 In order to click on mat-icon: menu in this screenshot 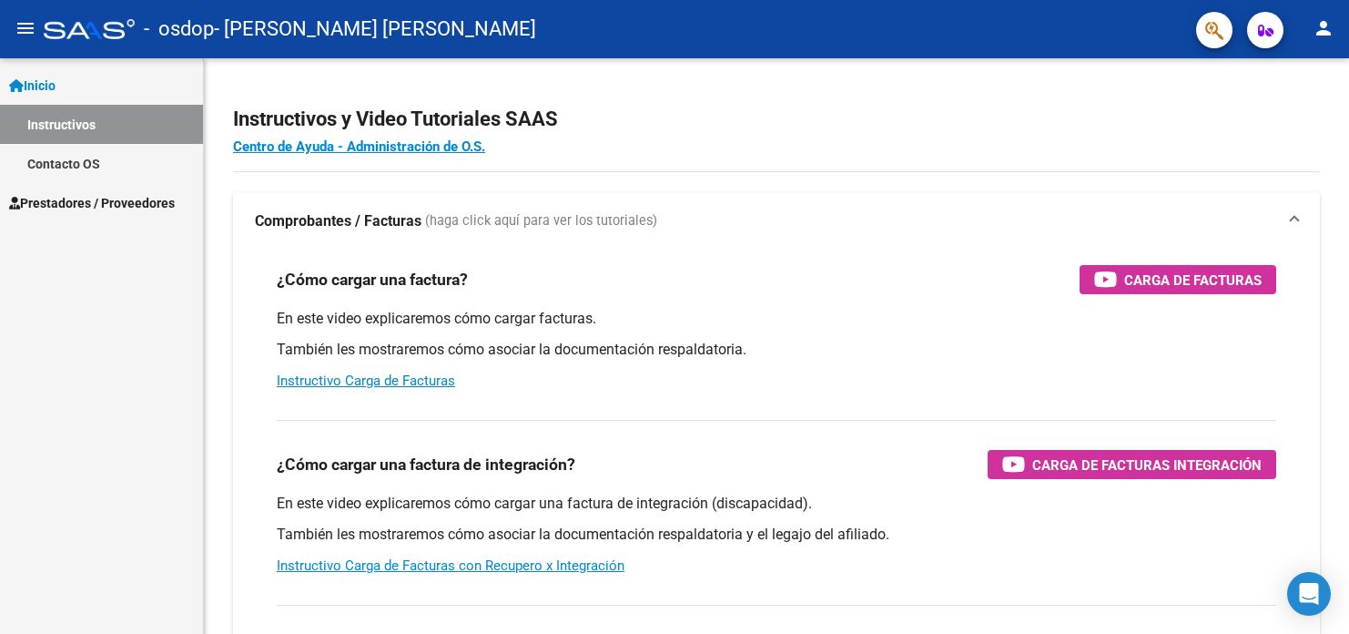, I will do `click(25, 28)`.